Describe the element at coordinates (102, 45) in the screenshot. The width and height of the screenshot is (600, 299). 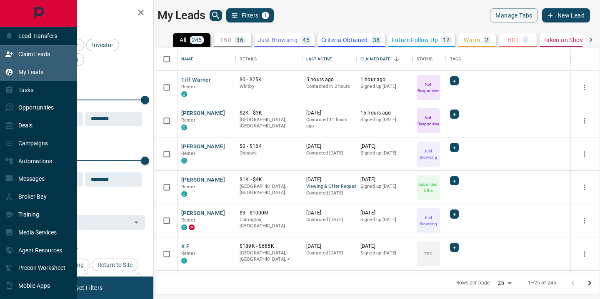
I see `div: Investor` at that location.